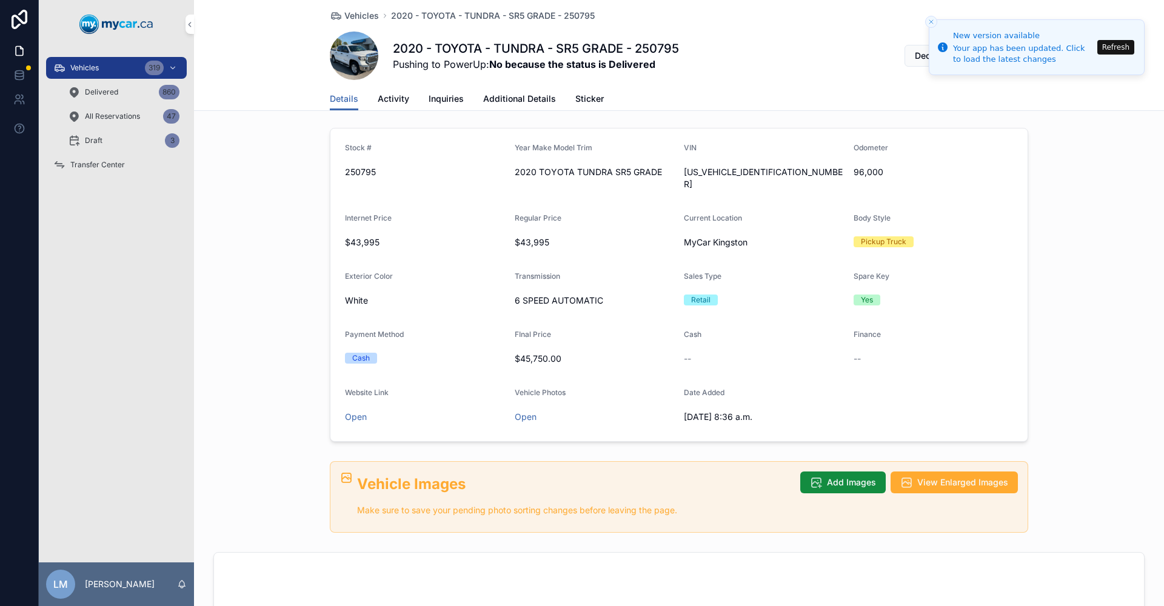 This screenshot has width=1164, height=606. Describe the element at coordinates (693, 334) in the screenshot. I see `span: Cash` at that location.